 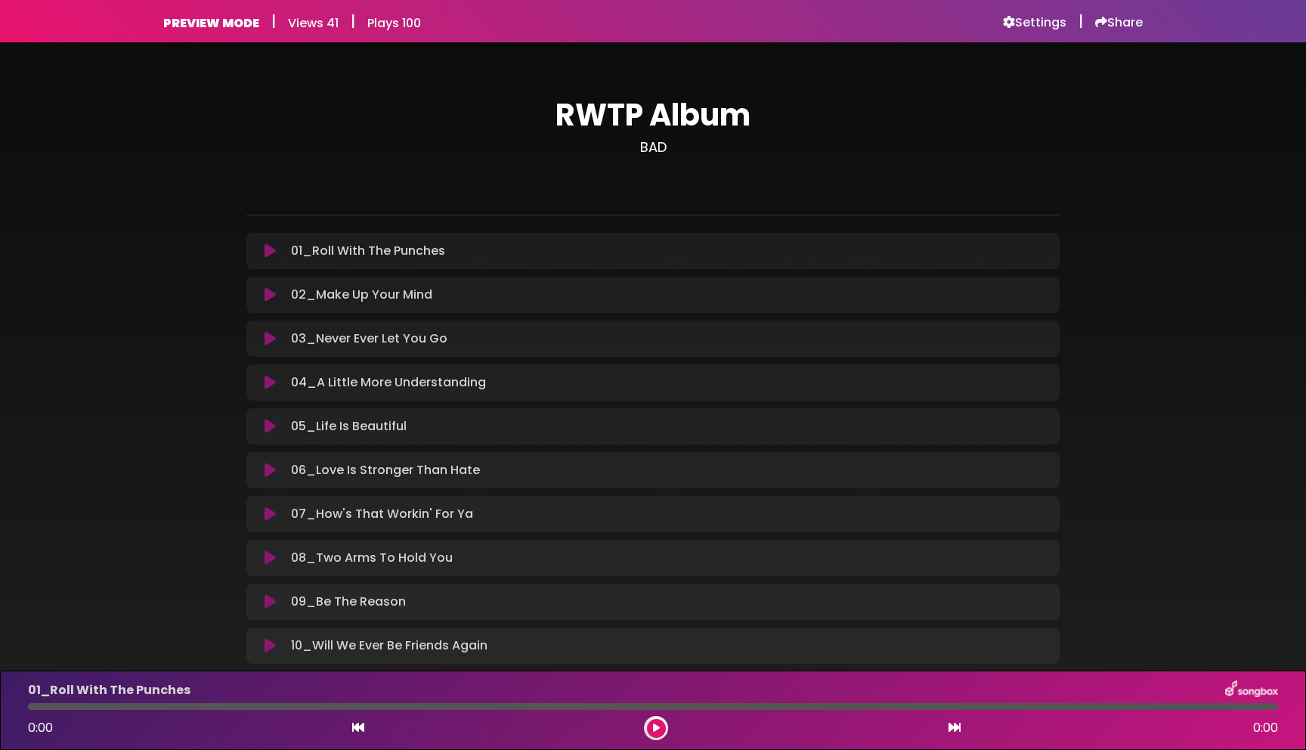 What do you see at coordinates (361, 295) in the screenshot?
I see `p: 02_Make Up Your Mind` at bounding box center [361, 295].